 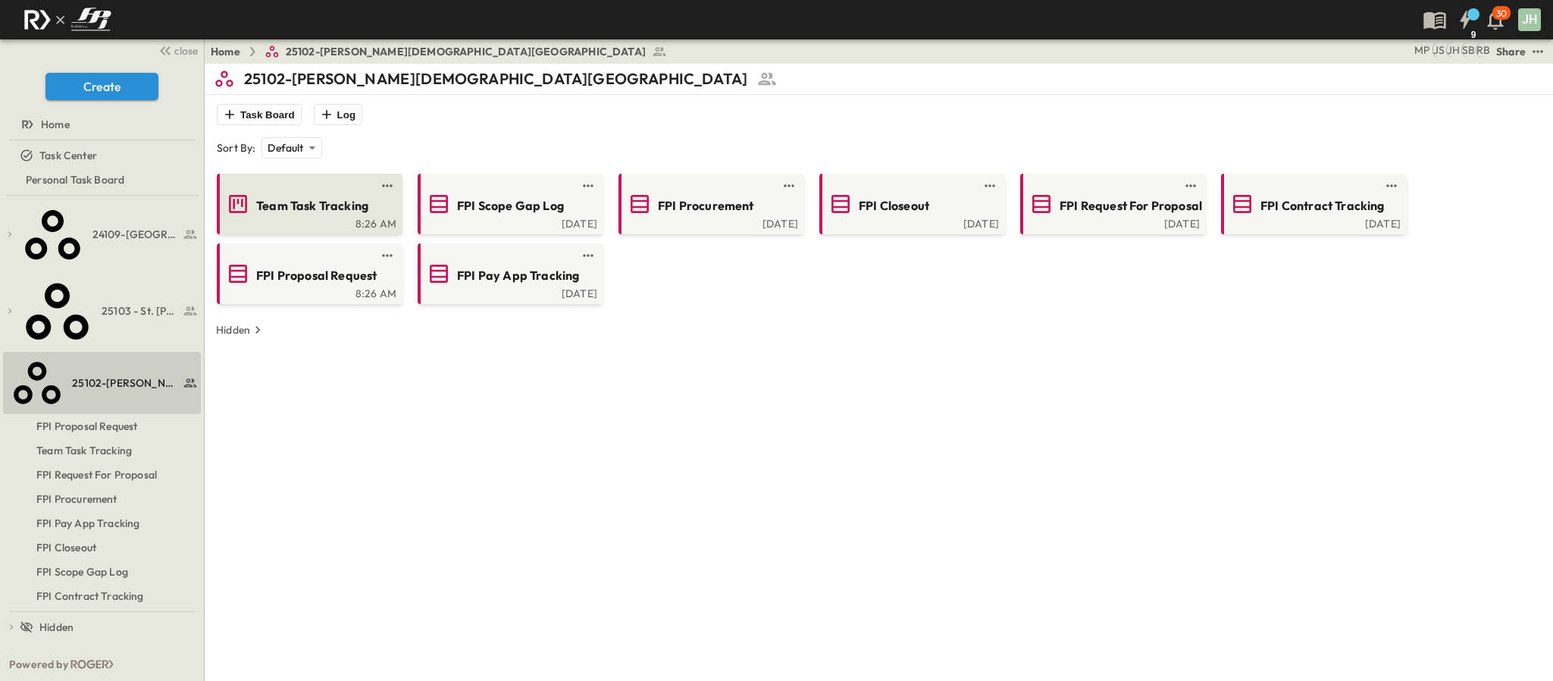 I want to click on span: Hidden, so click(x=56, y=627).